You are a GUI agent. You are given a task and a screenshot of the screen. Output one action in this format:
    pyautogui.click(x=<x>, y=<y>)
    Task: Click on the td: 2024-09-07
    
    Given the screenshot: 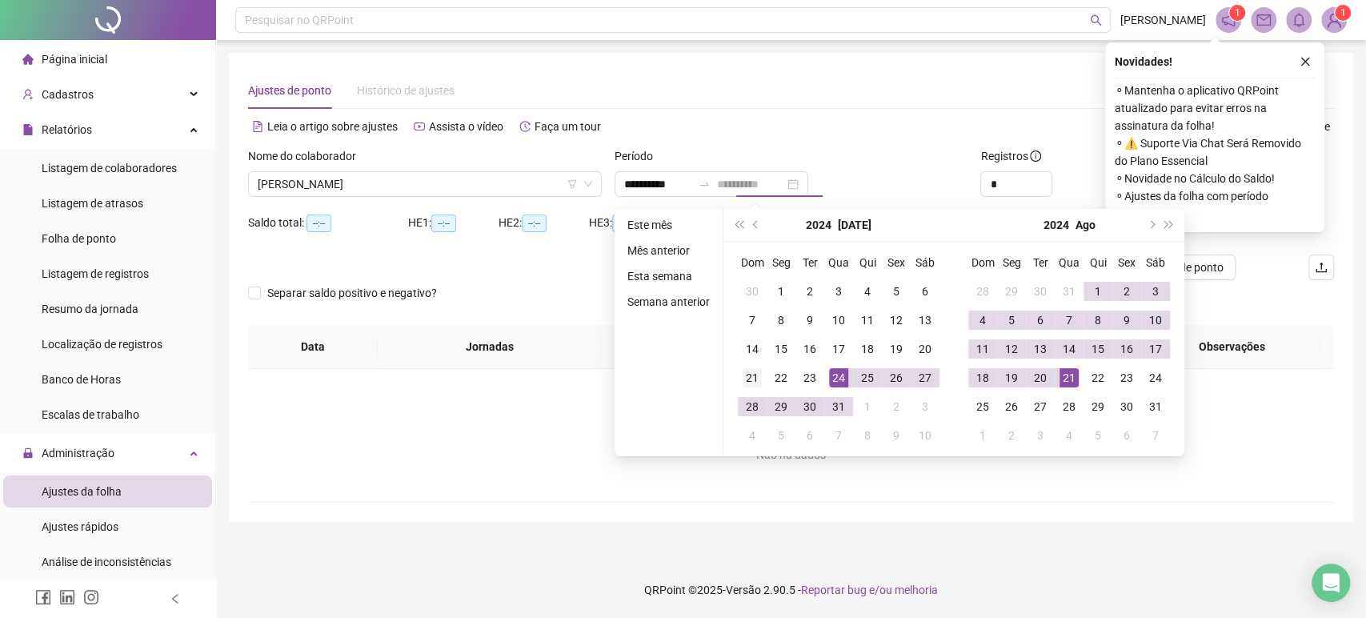 What is the action you would take?
    pyautogui.click(x=1155, y=435)
    